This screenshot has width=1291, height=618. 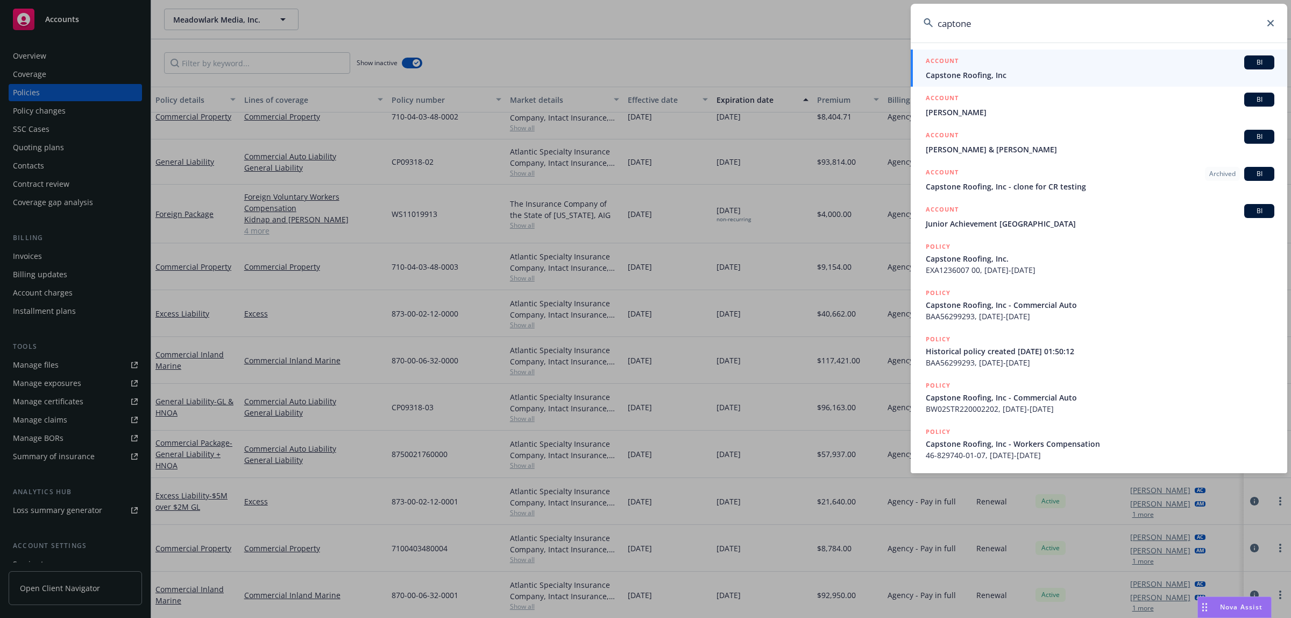 I want to click on span: Capstone Roofing, Inc., so click(x=1100, y=258).